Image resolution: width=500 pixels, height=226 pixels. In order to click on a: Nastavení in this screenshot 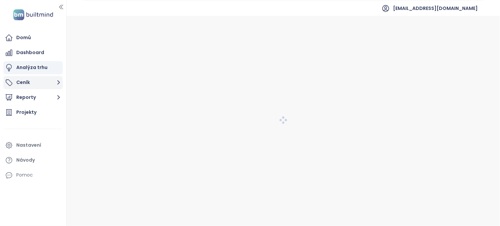, I will do `click(33, 145)`.